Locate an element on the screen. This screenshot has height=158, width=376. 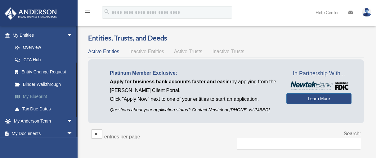
a: Entity Change Request is located at coordinates (45, 72).